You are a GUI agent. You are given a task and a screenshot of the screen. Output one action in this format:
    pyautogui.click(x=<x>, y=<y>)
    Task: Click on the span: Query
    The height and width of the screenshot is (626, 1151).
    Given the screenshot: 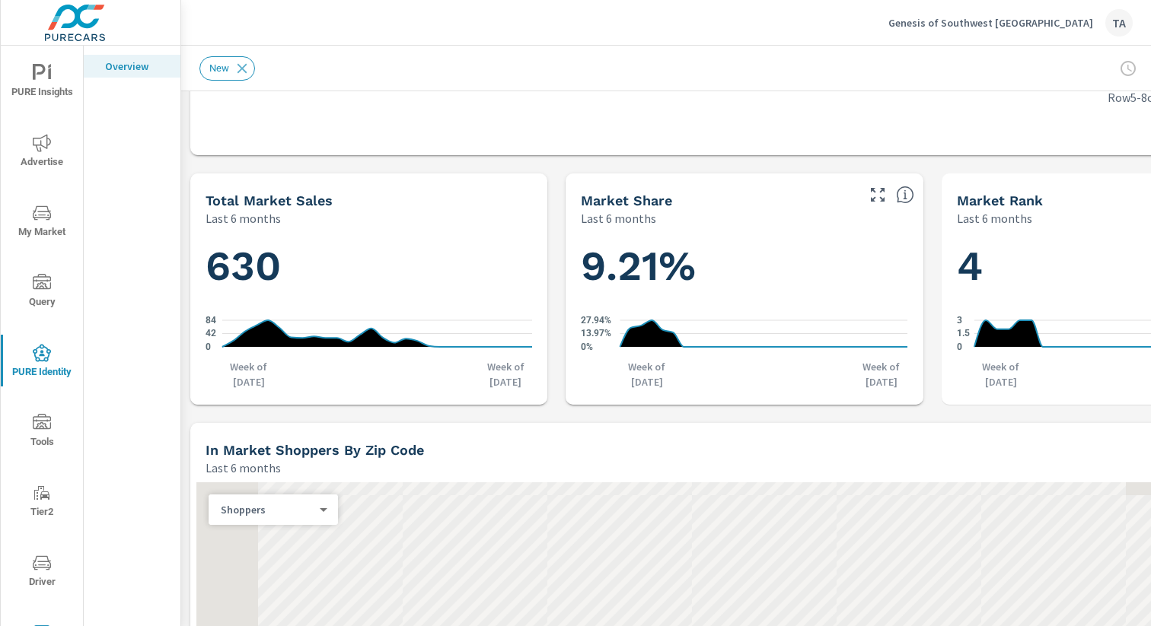 What is the action you would take?
    pyautogui.click(x=42, y=292)
    